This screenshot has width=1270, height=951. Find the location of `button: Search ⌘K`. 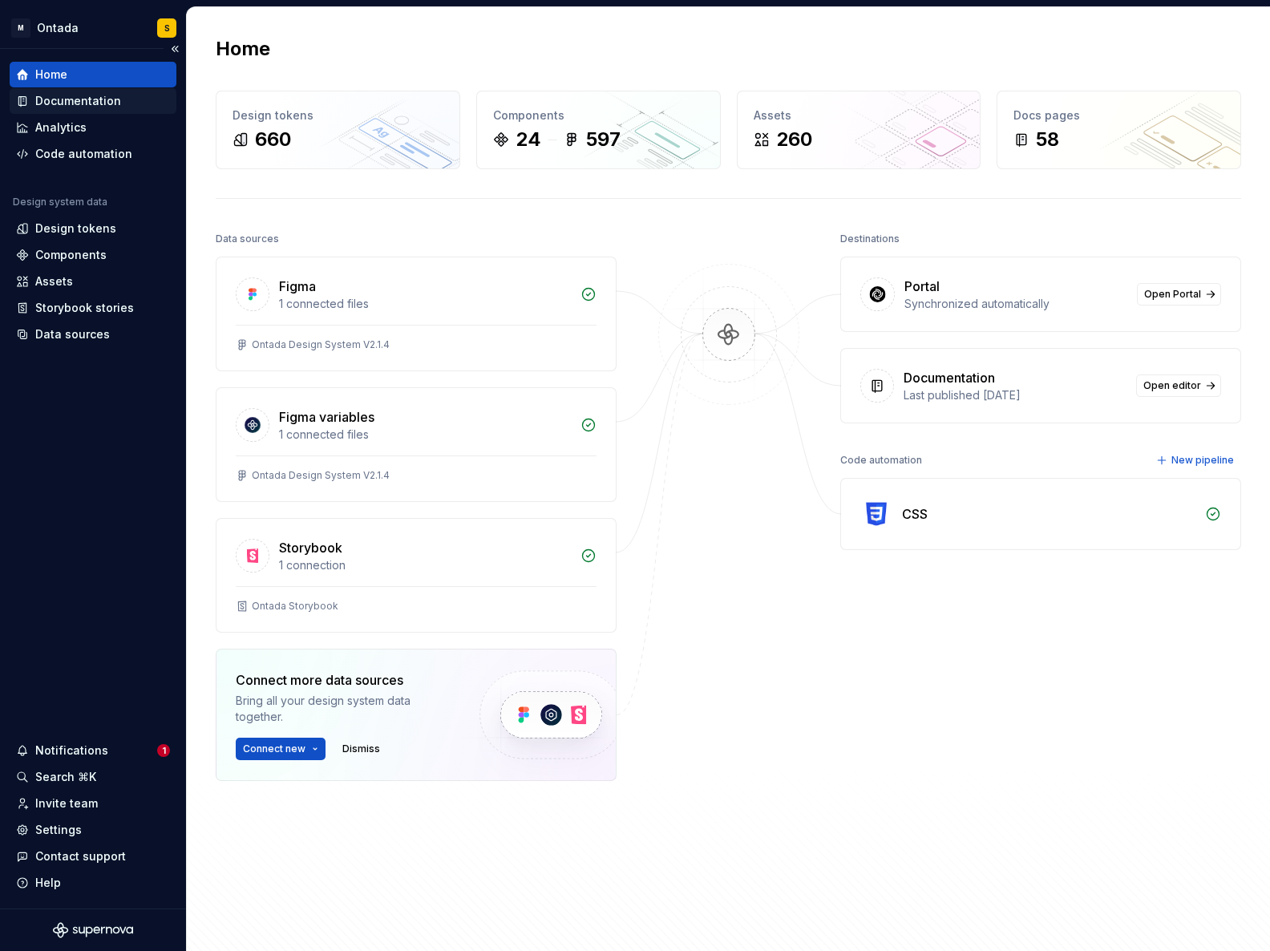

button: Search ⌘K is located at coordinates (93, 777).